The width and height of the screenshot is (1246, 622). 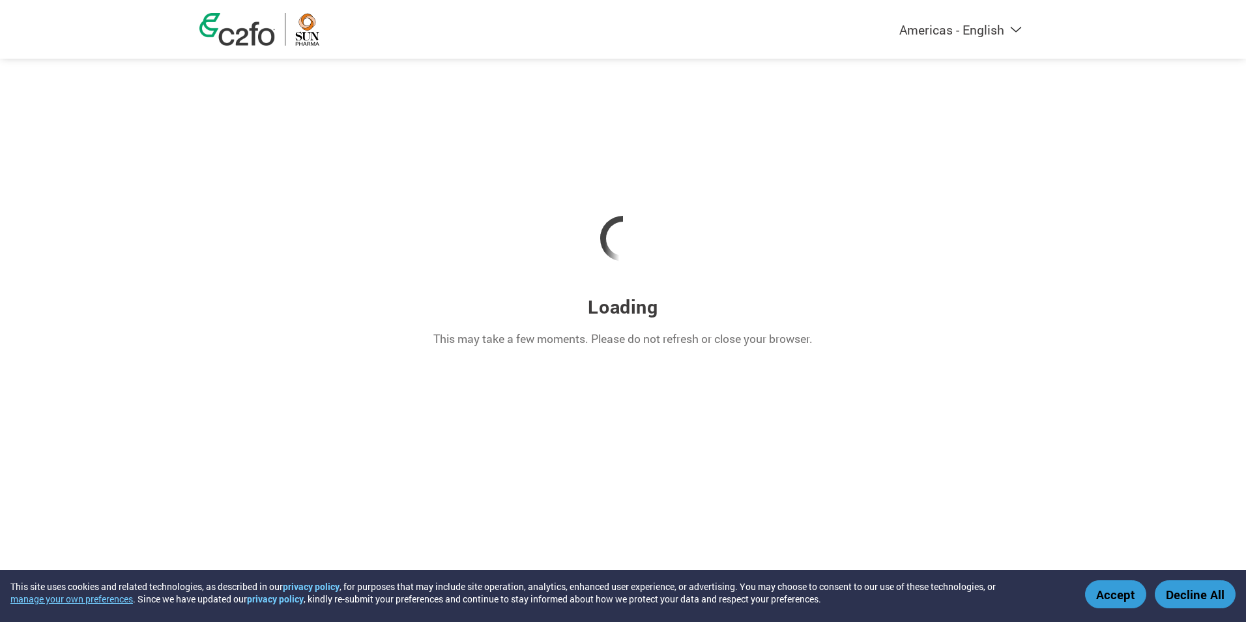 I want to click on img: Sun Pharma, so click(x=307, y=29).